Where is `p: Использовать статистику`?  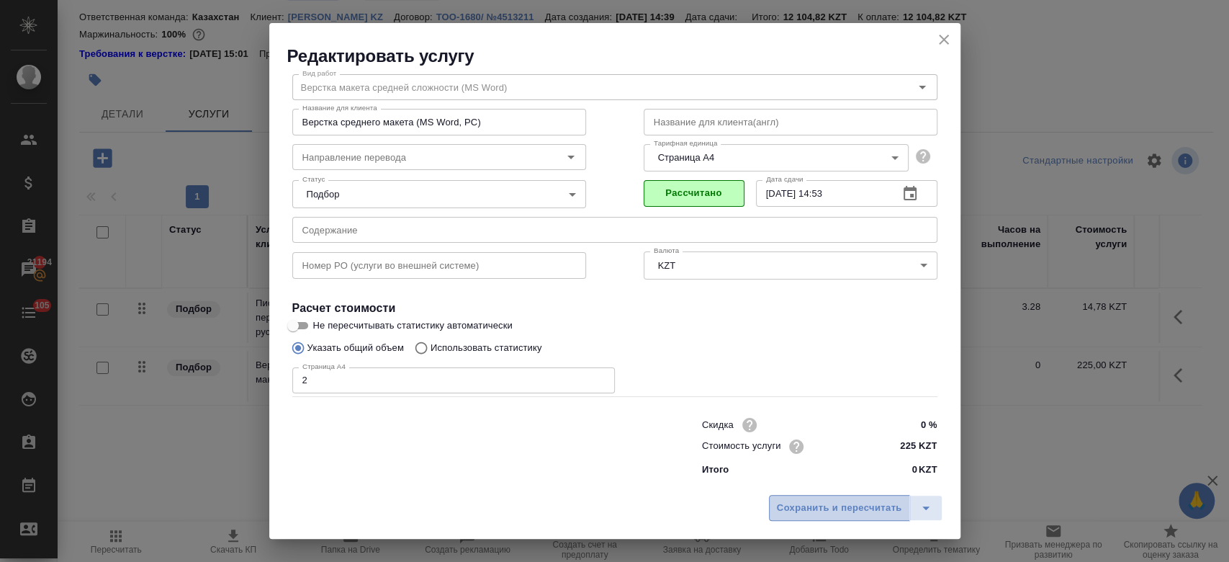
p: Использовать статистику is located at coordinates (486, 348).